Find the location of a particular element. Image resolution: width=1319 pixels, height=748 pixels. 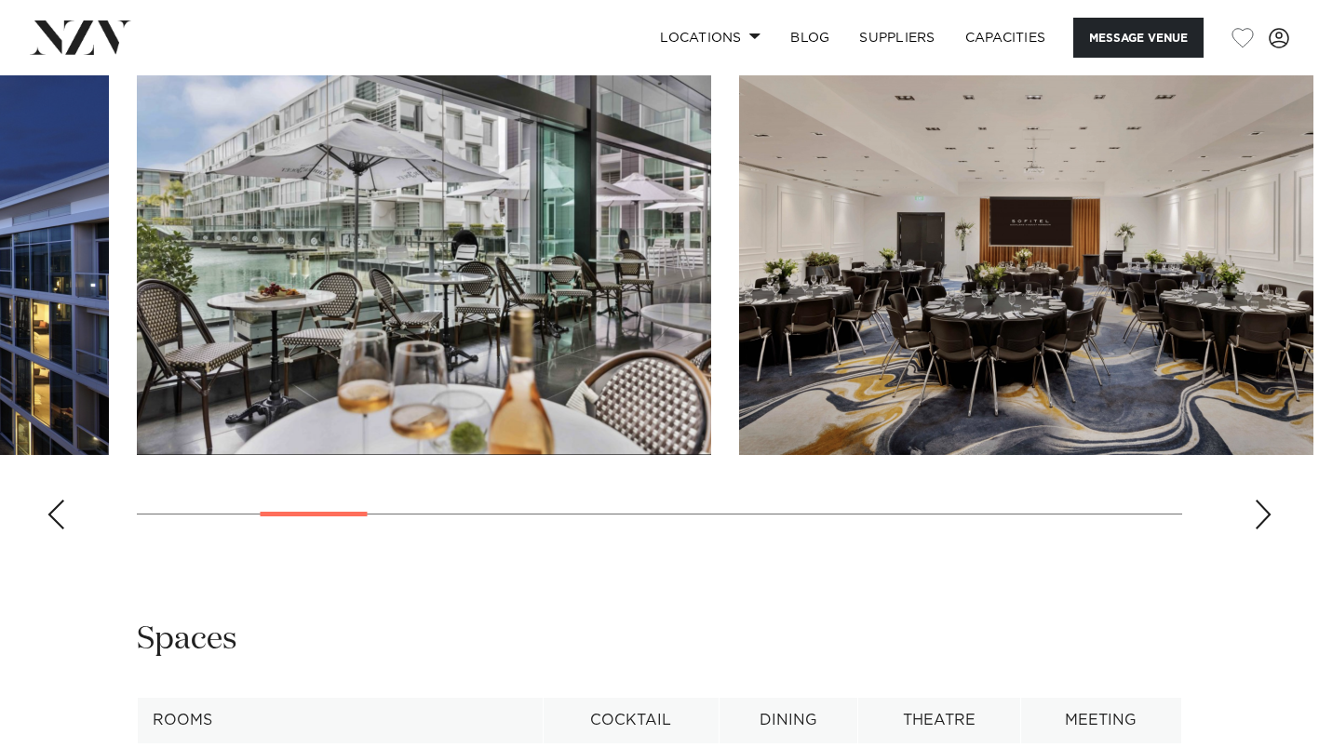

button: Message Venue is located at coordinates (1138, 37).